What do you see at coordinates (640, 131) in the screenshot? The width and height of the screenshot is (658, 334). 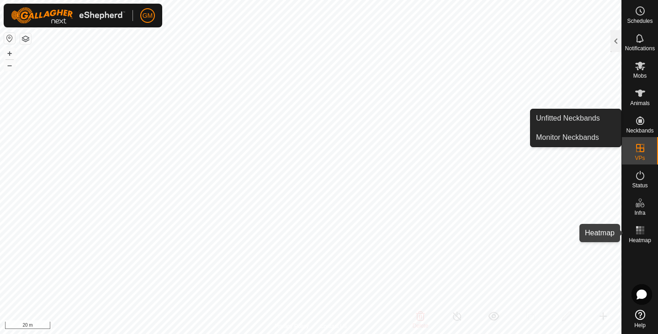 I see `span: Neckbands` at bounding box center [640, 131].